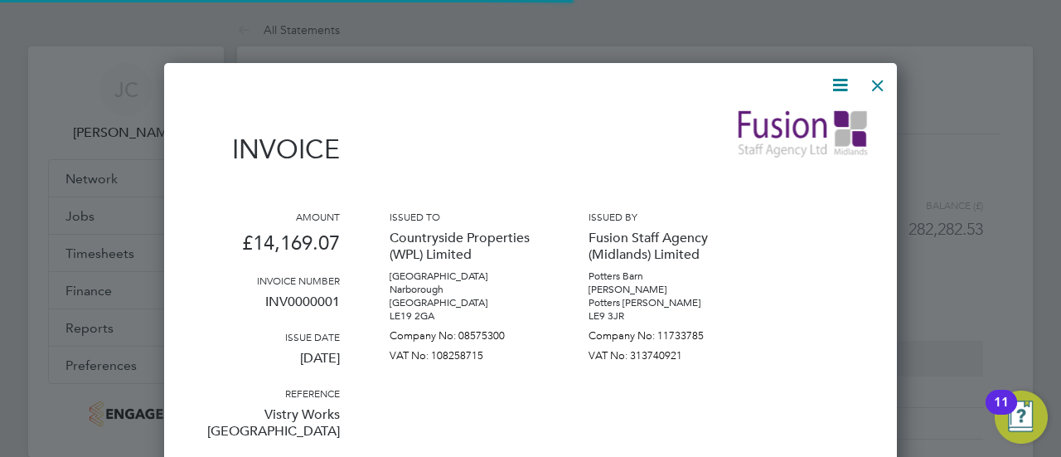  What do you see at coordinates (464, 332) in the screenshot?
I see `p: Company No: 08575300` at bounding box center [464, 332].